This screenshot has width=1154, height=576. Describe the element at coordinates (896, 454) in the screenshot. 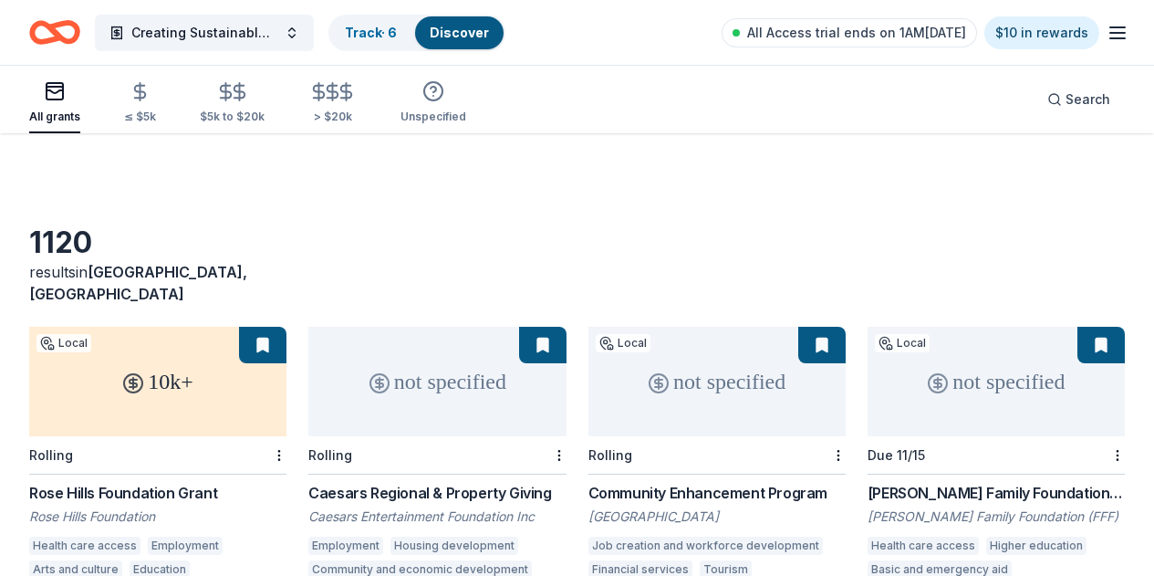

I see `div: Due 11/15` at that location.